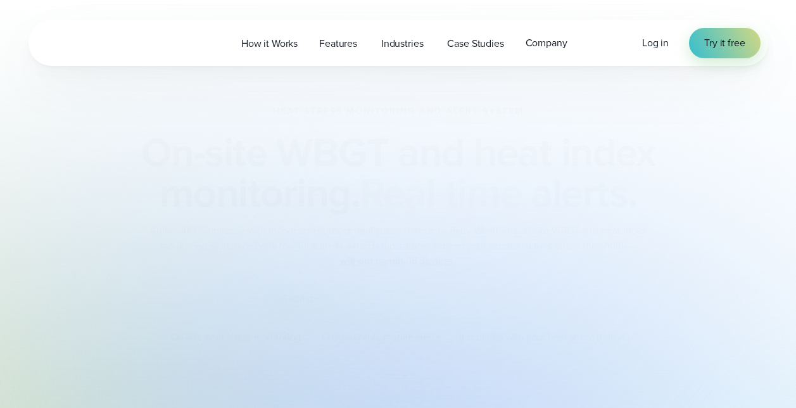 Image resolution: width=796 pixels, height=408 pixels. What do you see at coordinates (655, 42) in the screenshot?
I see `span: Log in` at bounding box center [655, 42].